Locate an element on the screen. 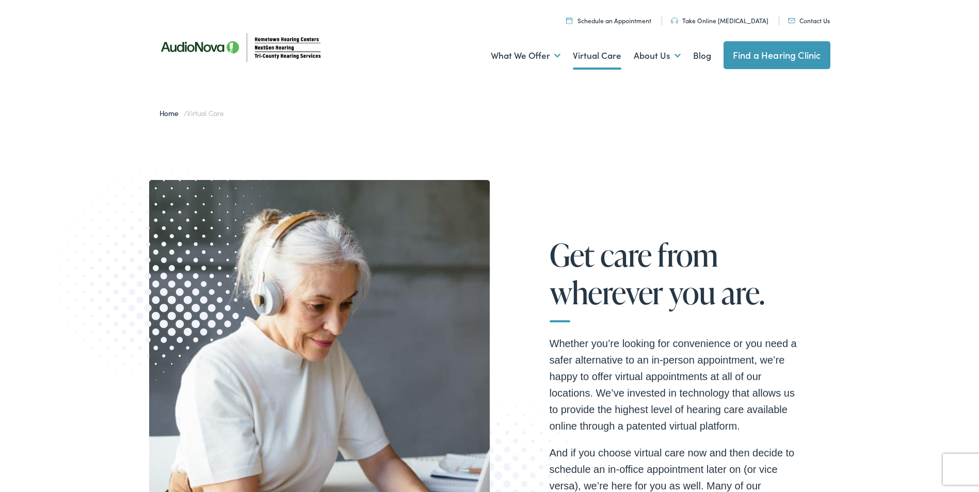  a: Schedule an Appointment is located at coordinates (608, 20).